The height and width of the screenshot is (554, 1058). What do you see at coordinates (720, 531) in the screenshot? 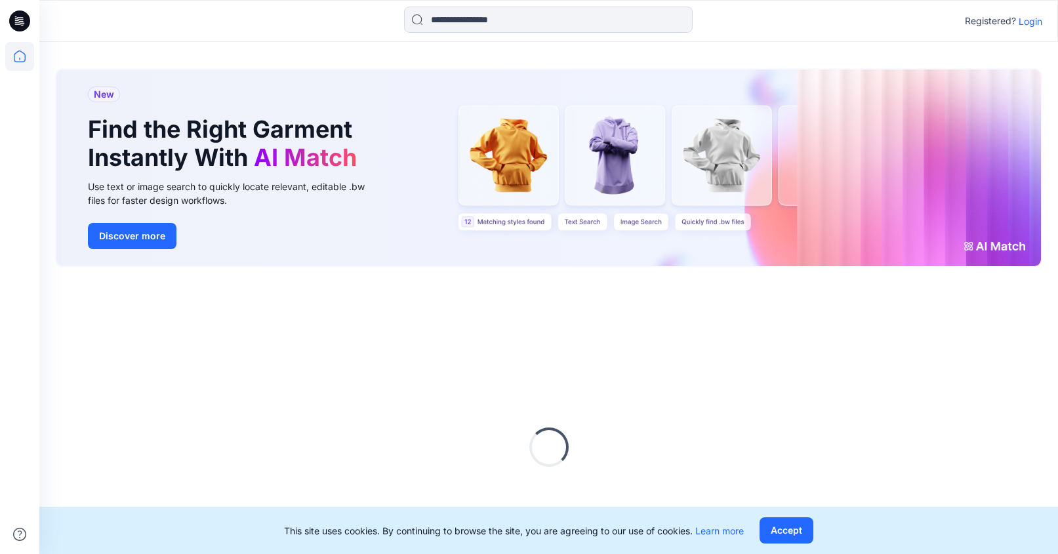
I see `a: Learn more` at bounding box center [720, 531].